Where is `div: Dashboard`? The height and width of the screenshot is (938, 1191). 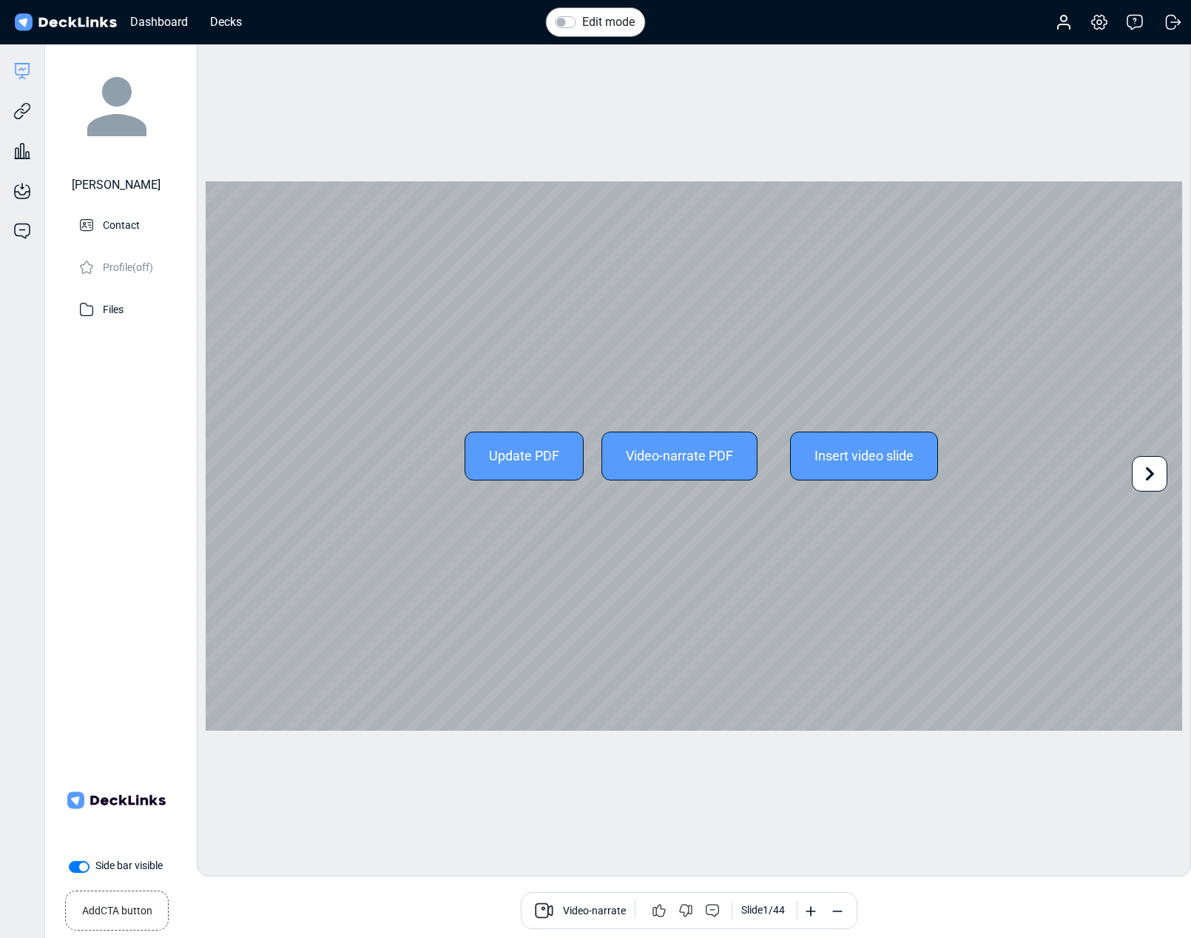
div: Dashboard is located at coordinates (159, 21).